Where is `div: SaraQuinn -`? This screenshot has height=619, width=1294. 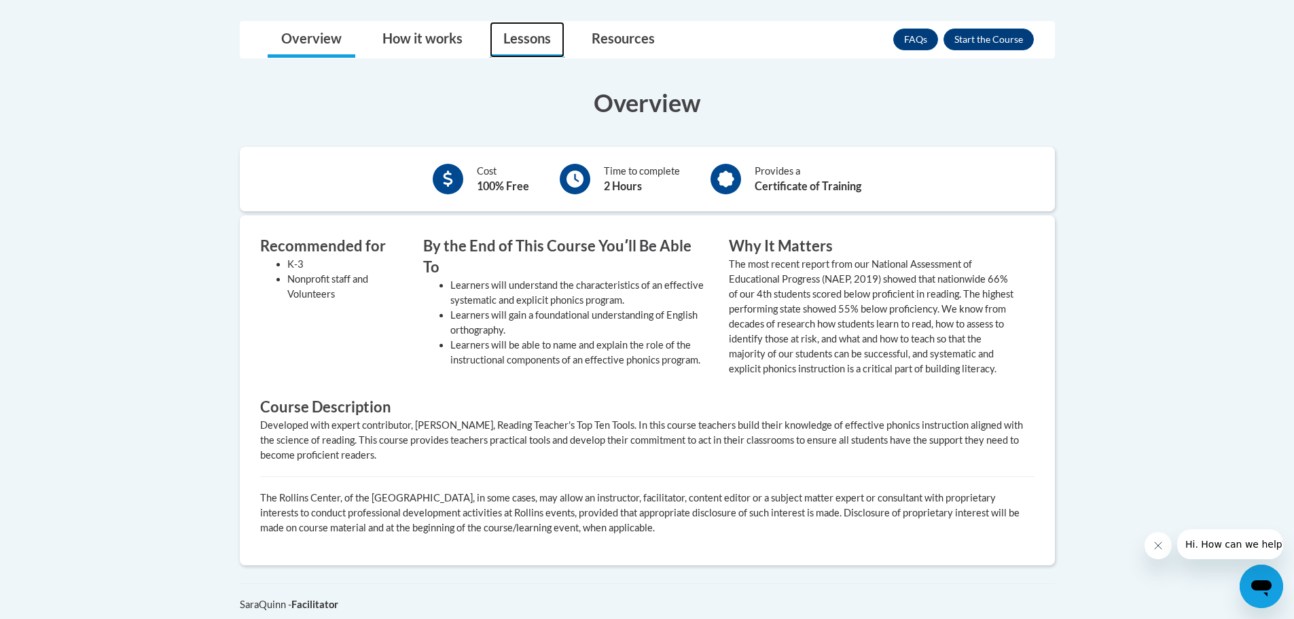
div: SaraQuinn - is located at coordinates (647, 604).